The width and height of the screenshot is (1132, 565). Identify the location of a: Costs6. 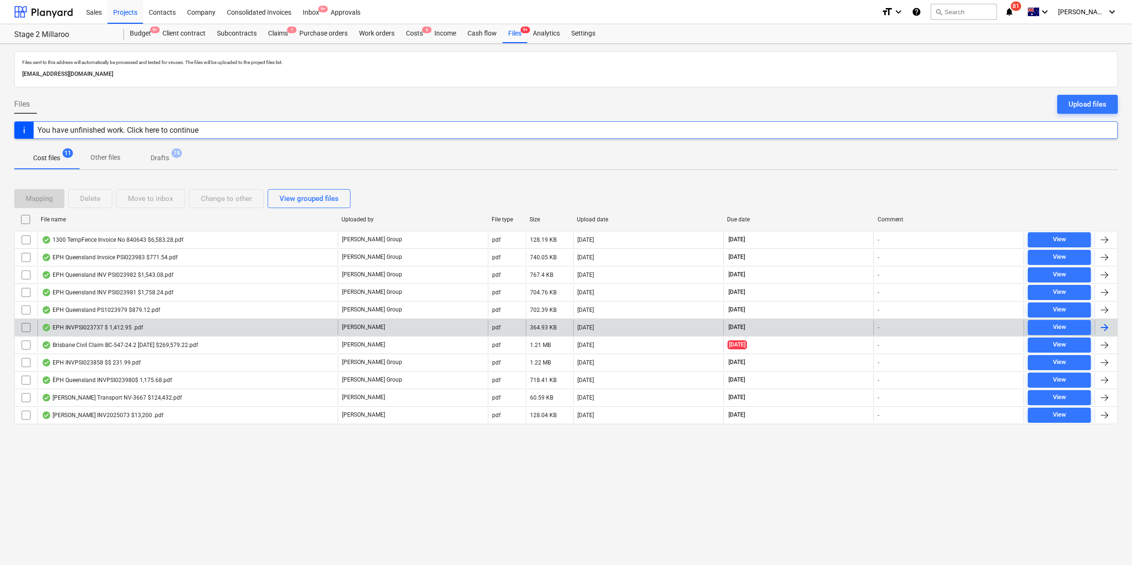
(415, 34).